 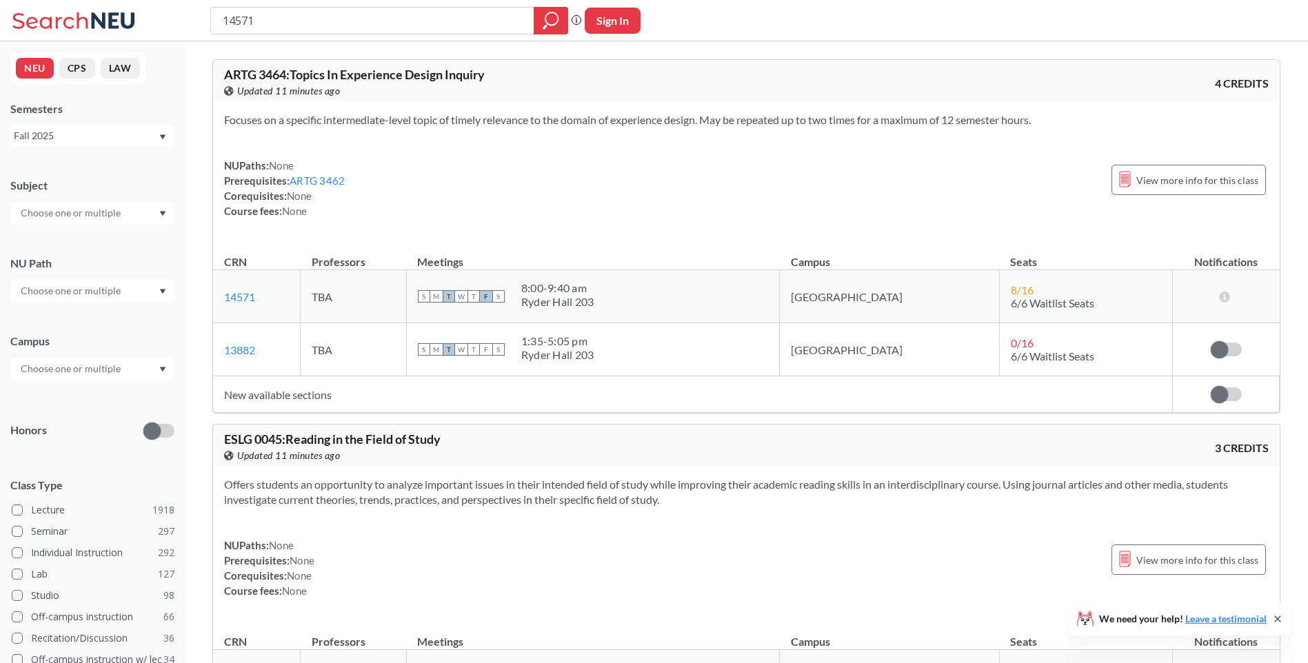 I want to click on a: 14571, so click(x=239, y=296).